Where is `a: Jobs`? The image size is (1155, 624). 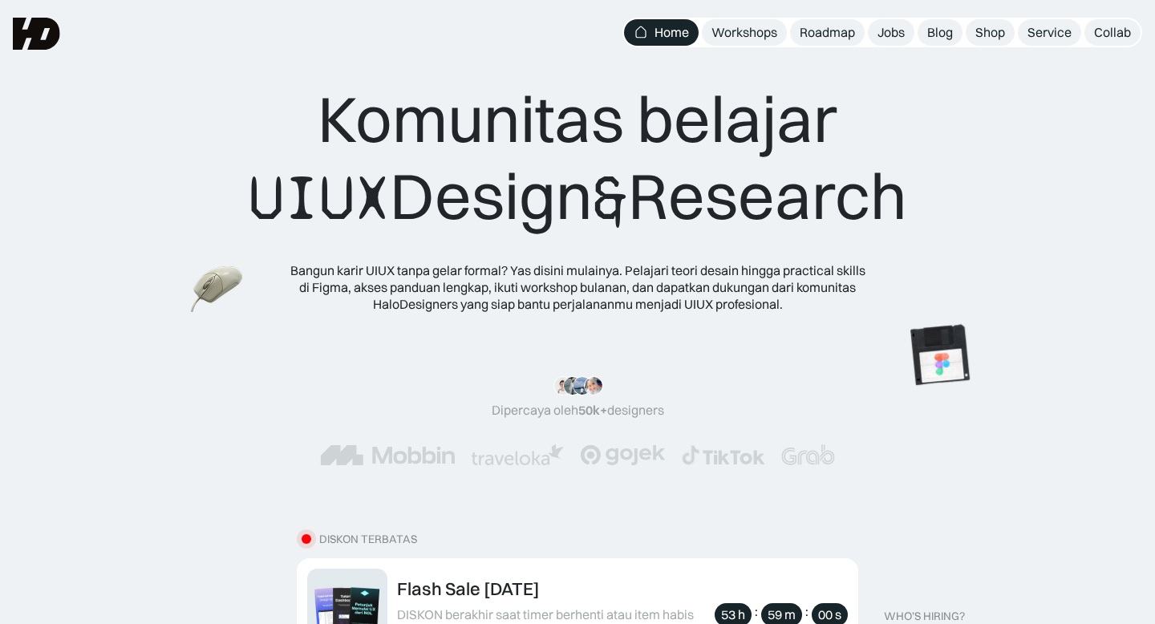 a: Jobs is located at coordinates (891, 32).